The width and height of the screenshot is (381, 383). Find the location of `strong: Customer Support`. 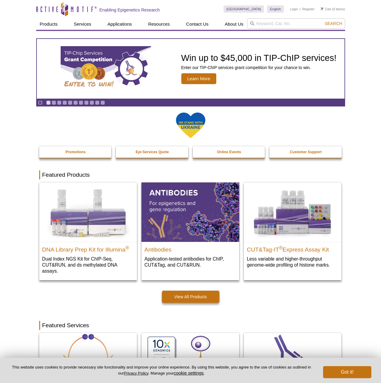

strong: Customer Support is located at coordinates (306, 152).